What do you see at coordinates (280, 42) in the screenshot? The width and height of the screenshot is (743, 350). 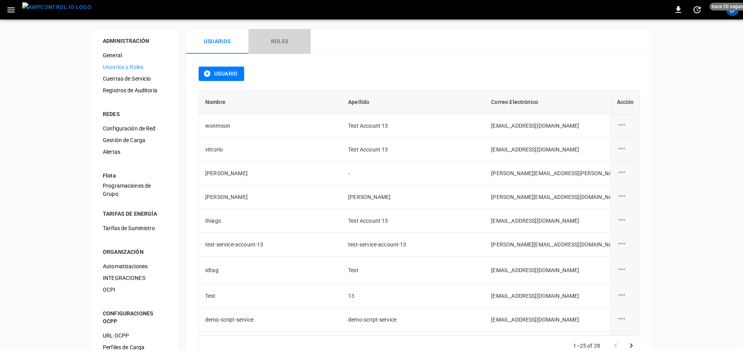 I see `button: Roles` at bounding box center [280, 42].